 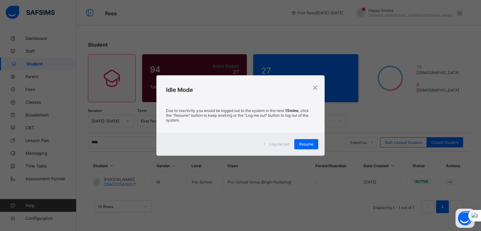 I want to click on button: Open asap, so click(x=465, y=218).